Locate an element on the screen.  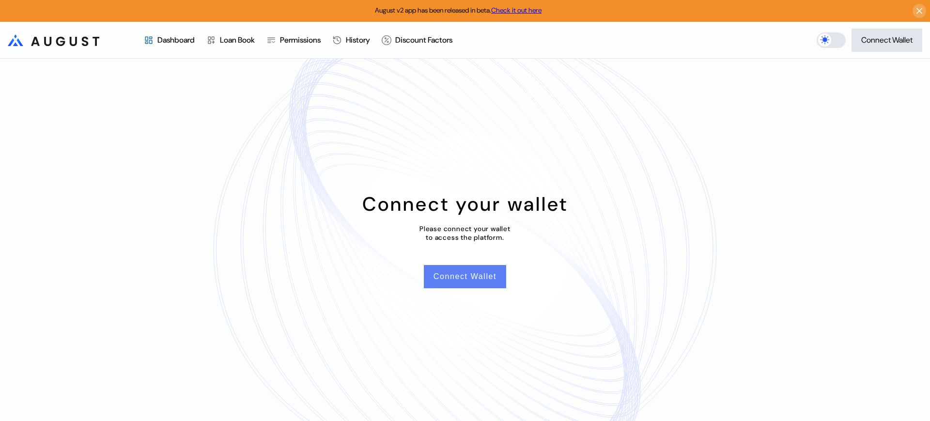
div: Connect Wallet is located at coordinates (887, 40).